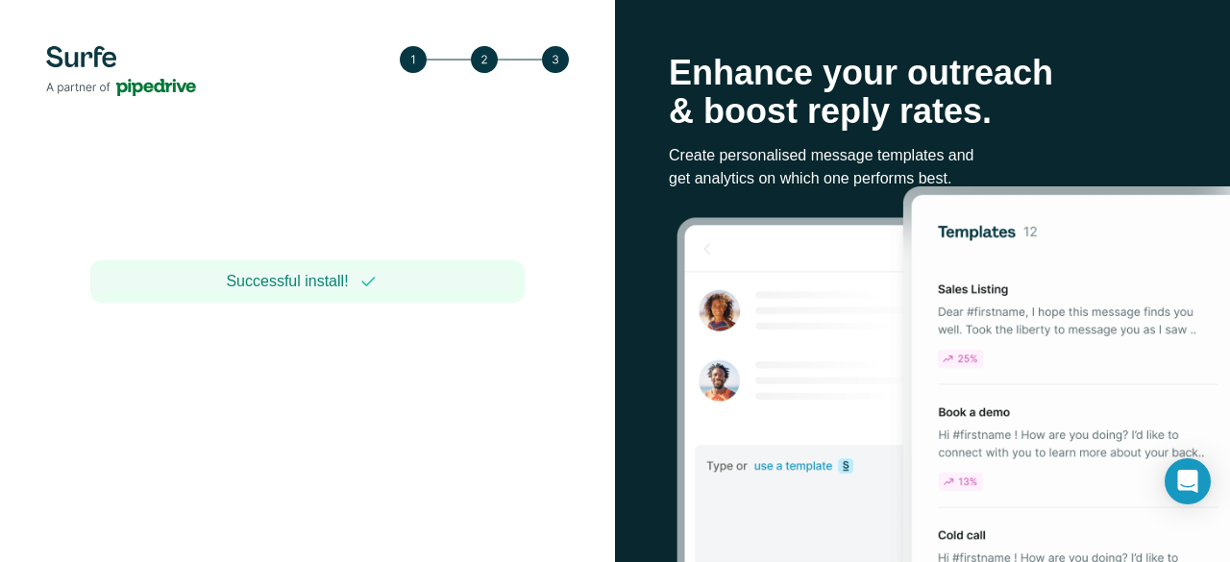 The width and height of the screenshot is (1230, 562). Describe the element at coordinates (953, 374) in the screenshot. I see `img: Surfe Stock Photo - Selling good vibes` at that location.